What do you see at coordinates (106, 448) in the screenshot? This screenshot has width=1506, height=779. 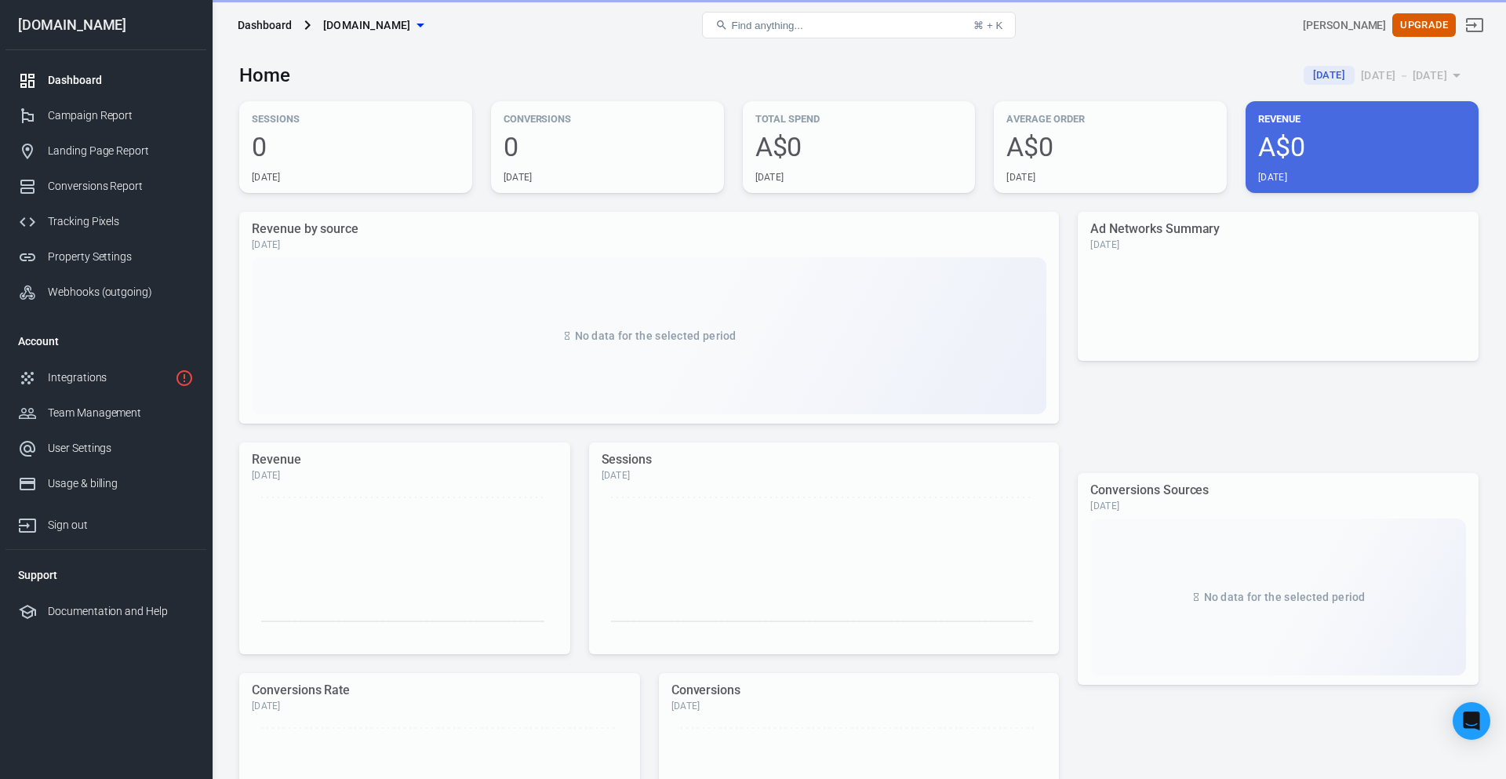 I see `a: User Settings` at bounding box center [106, 448].